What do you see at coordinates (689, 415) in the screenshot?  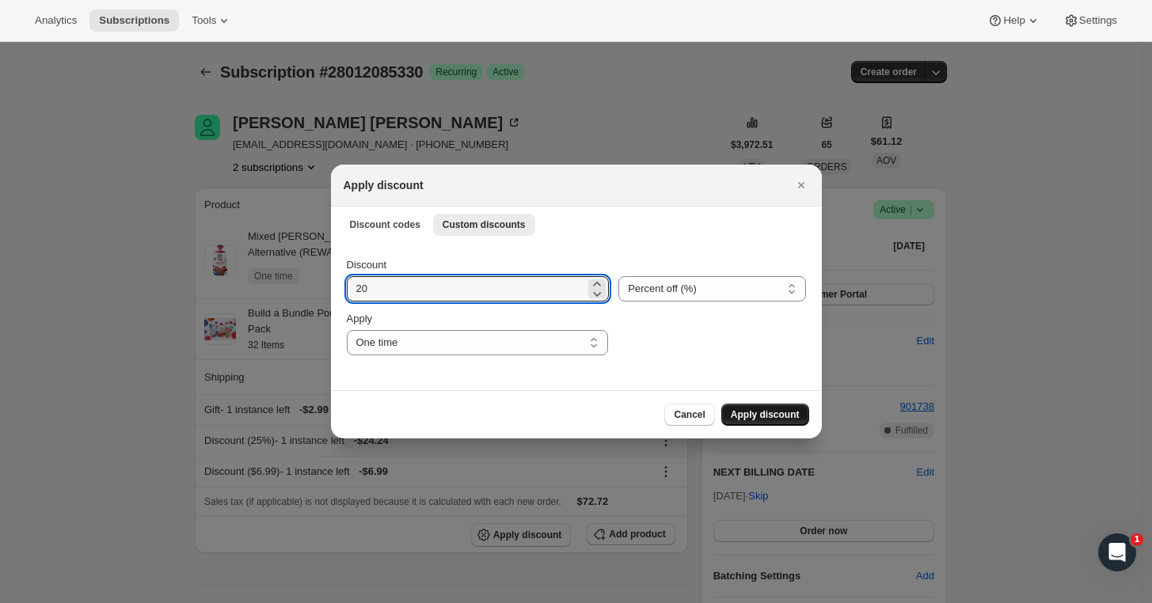 I see `span: Cancel` at bounding box center [689, 415].